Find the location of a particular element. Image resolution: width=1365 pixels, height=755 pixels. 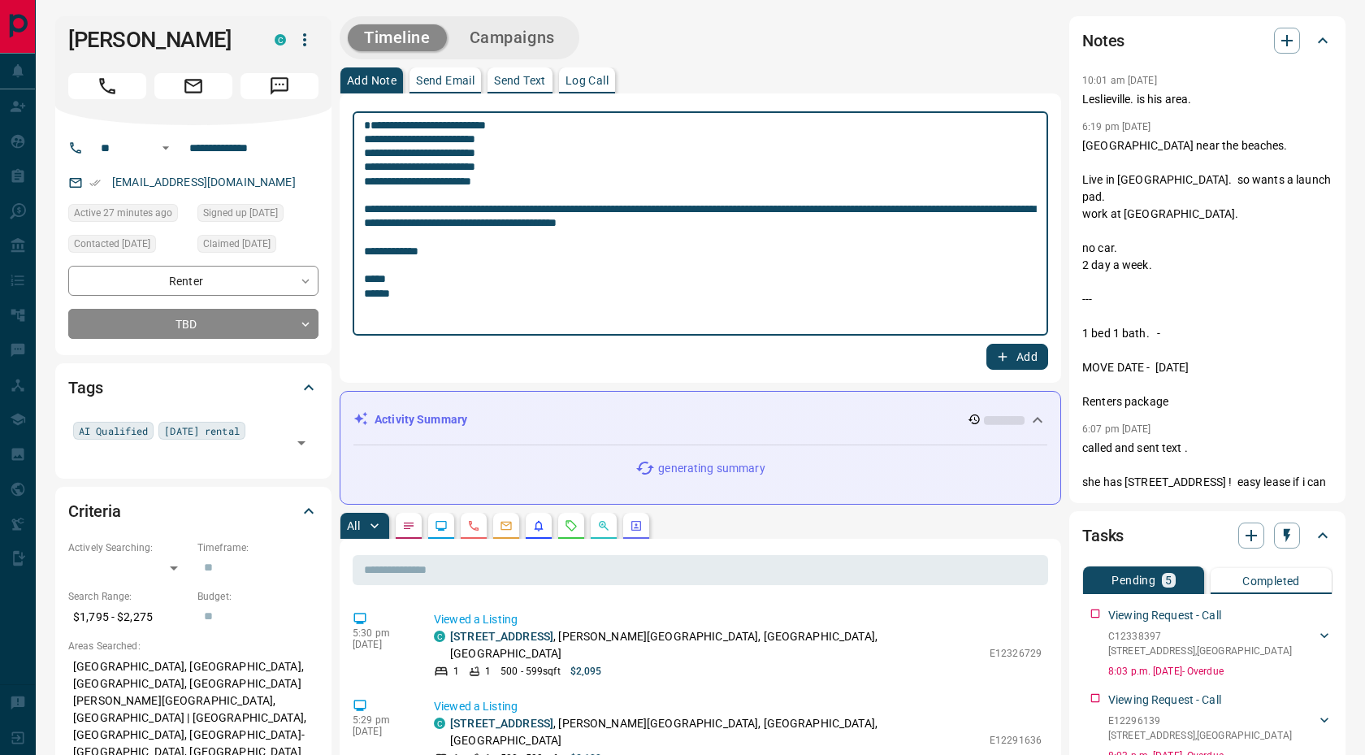

p: $1,795 - $2,275 is located at coordinates (128, 617).